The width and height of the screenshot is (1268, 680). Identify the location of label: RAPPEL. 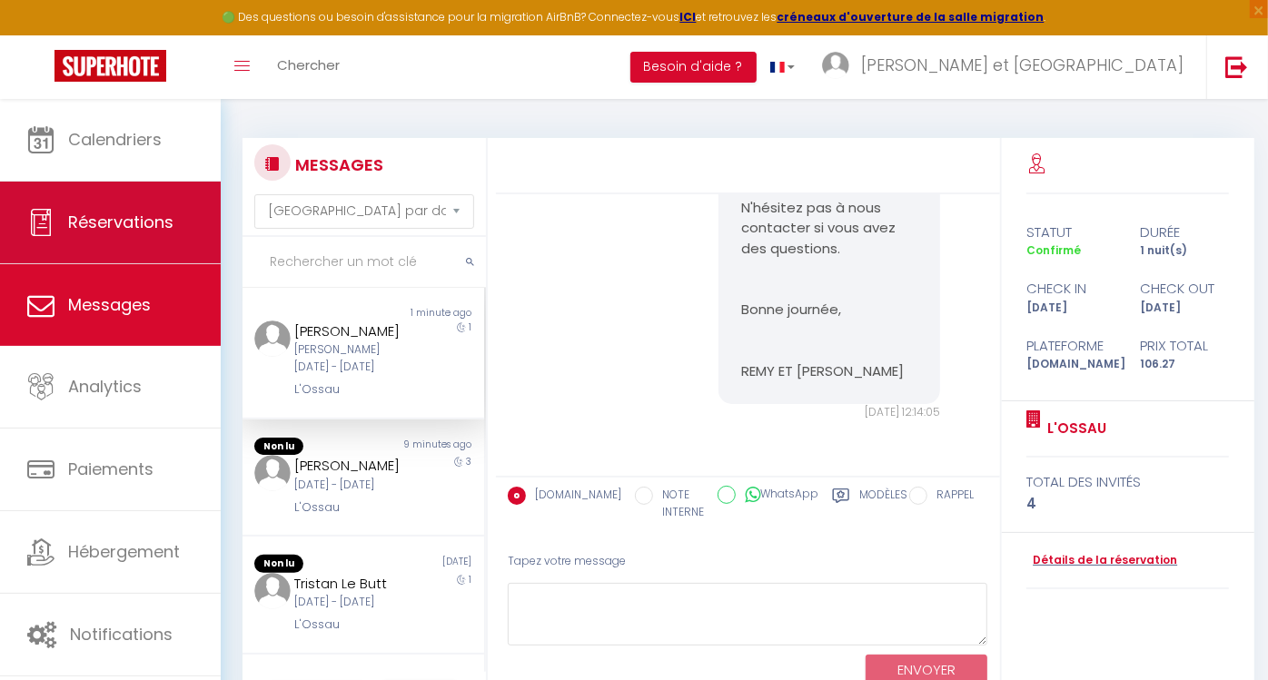
(950, 497).